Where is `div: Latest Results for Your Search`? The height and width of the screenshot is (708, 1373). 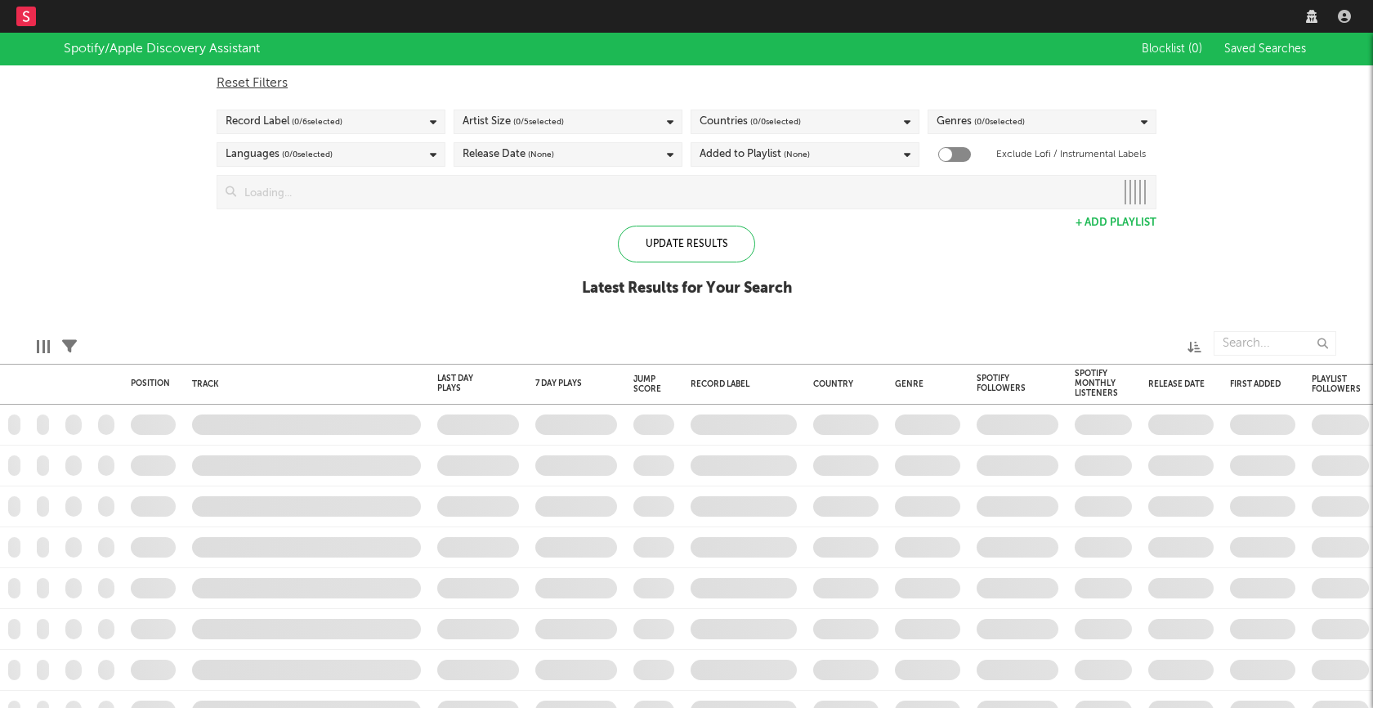 div: Latest Results for Your Search is located at coordinates (686, 288).